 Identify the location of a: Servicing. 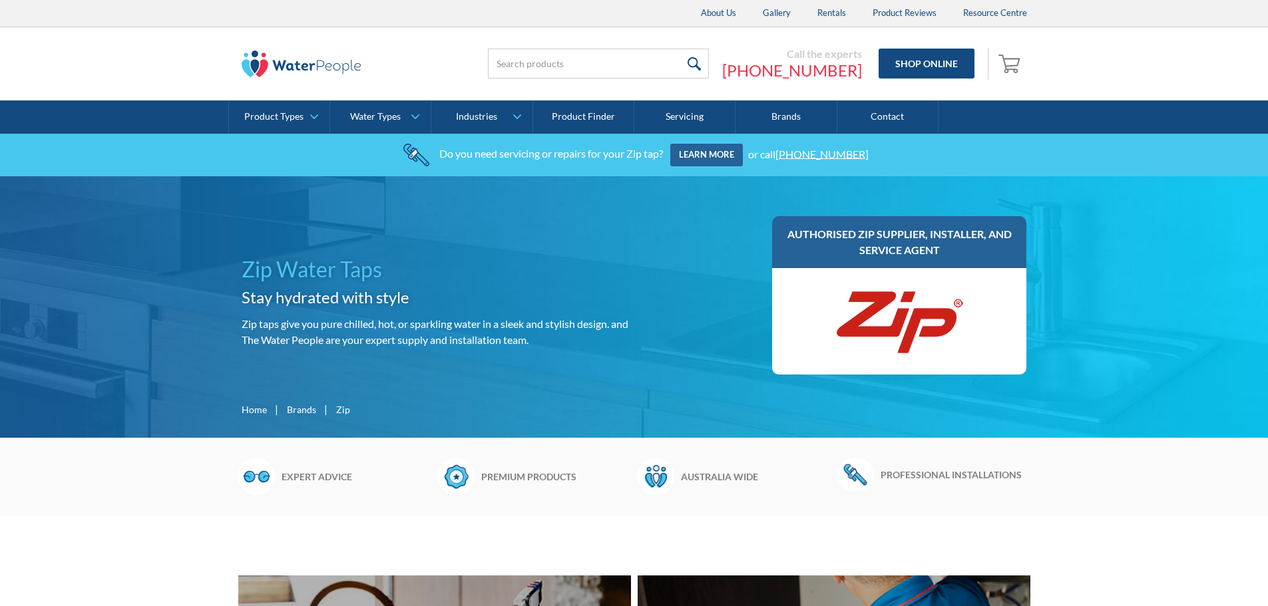
(685, 117).